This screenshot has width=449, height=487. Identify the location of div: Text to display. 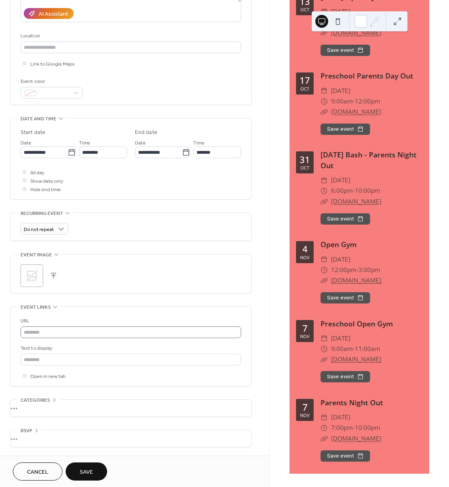
(130, 348).